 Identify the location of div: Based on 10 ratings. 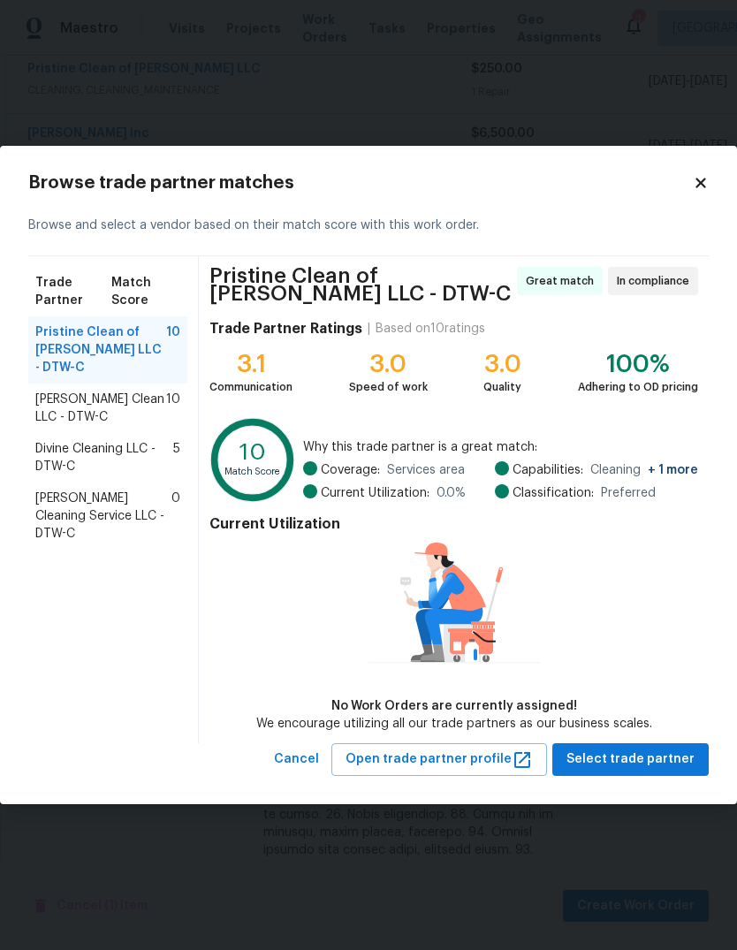
(430, 329).